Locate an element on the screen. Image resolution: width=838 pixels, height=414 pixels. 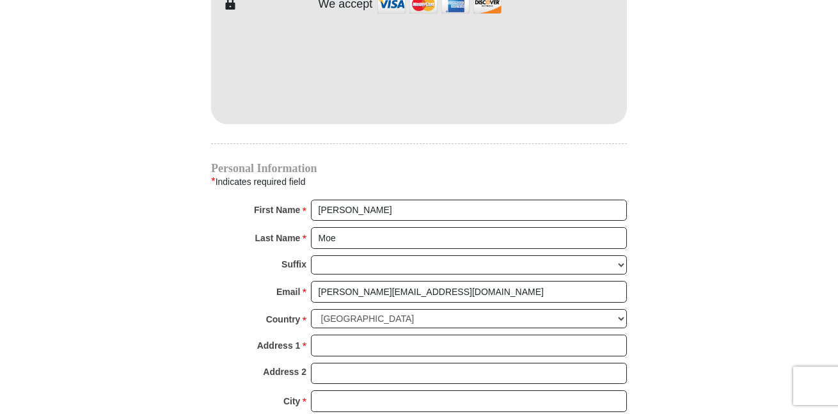
h4: Personal Information is located at coordinates (419, 168).